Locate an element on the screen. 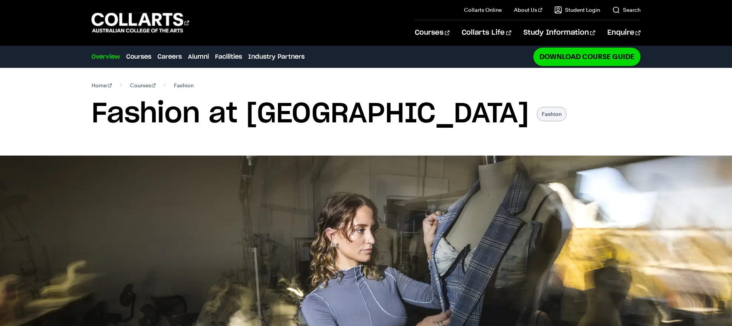 This screenshot has width=732, height=326. a: Facilities is located at coordinates (228, 57).